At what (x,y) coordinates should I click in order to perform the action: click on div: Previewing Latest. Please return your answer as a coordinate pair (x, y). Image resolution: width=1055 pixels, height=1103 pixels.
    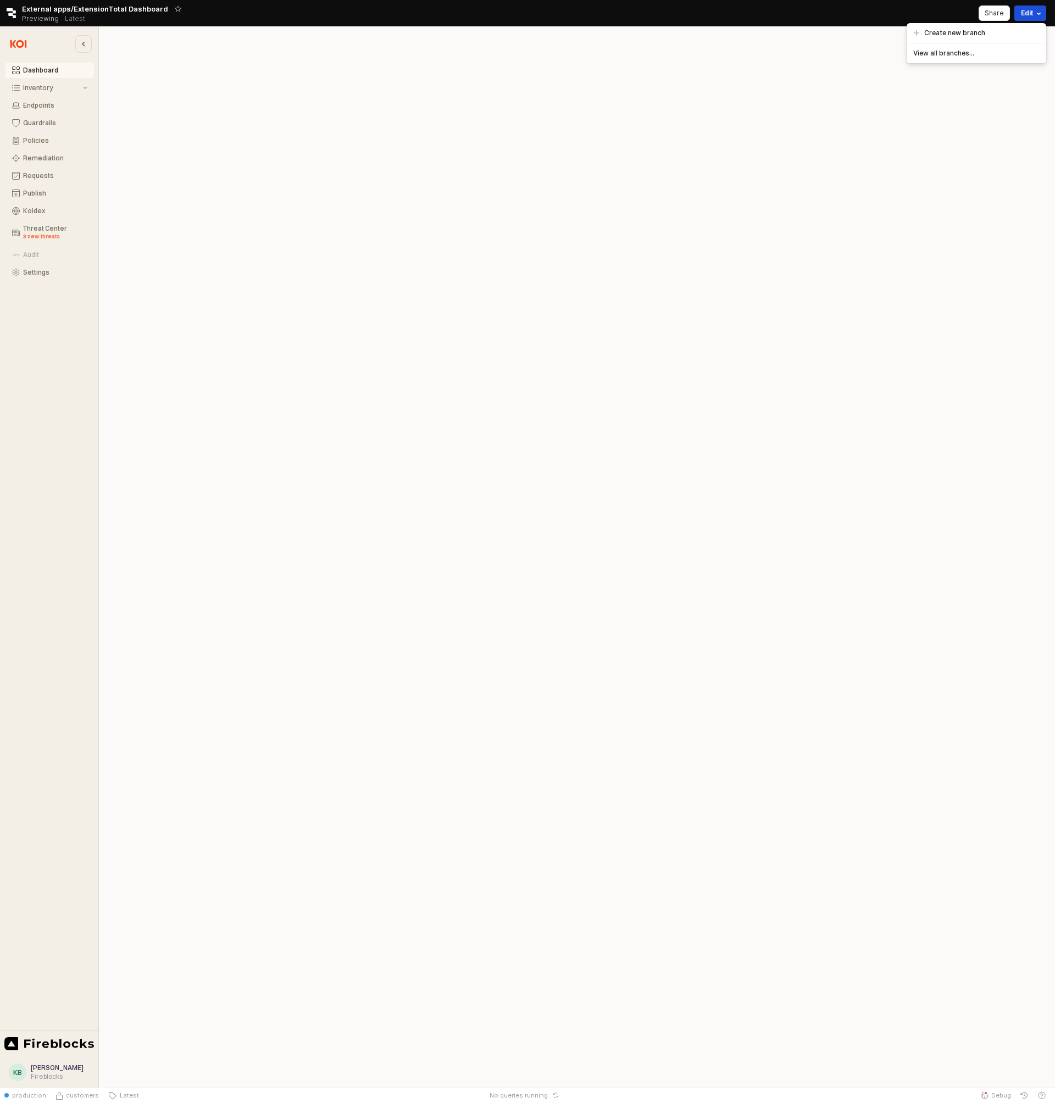
    Looking at the image, I should click on (57, 19).